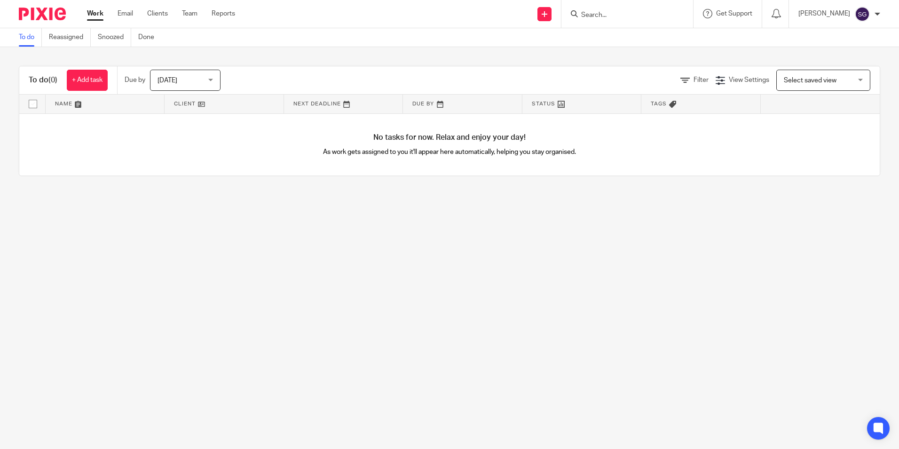 The height and width of the screenshot is (449, 899). What do you see at coordinates (30, 37) in the screenshot?
I see `a: To do` at bounding box center [30, 37].